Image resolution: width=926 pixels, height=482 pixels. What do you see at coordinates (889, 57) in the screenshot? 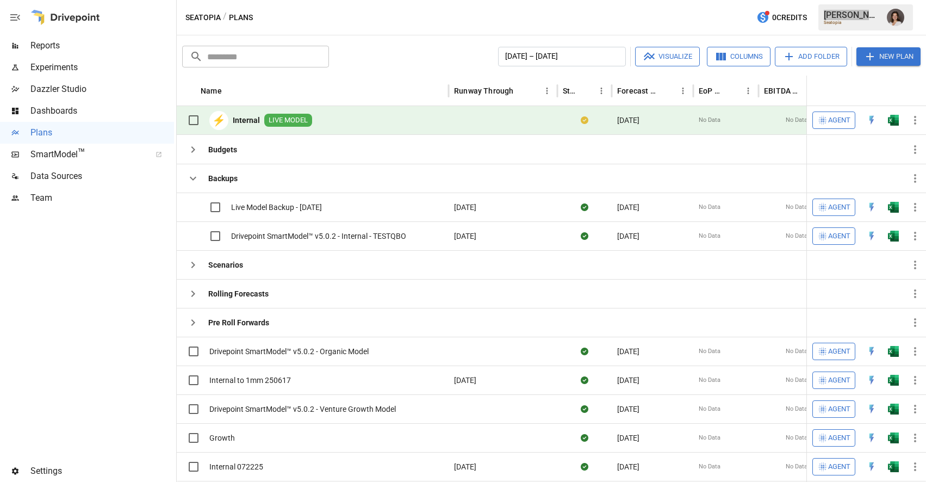
I see `button: New Plan` at bounding box center [889, 57].